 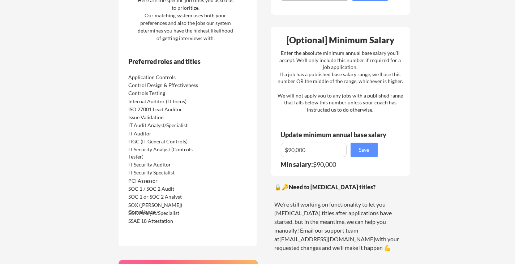 What do you see at coordinates (166, 221) in the screenshot?
I see `div: SSAE 18 Attestation` at bounding box center [166, 221].